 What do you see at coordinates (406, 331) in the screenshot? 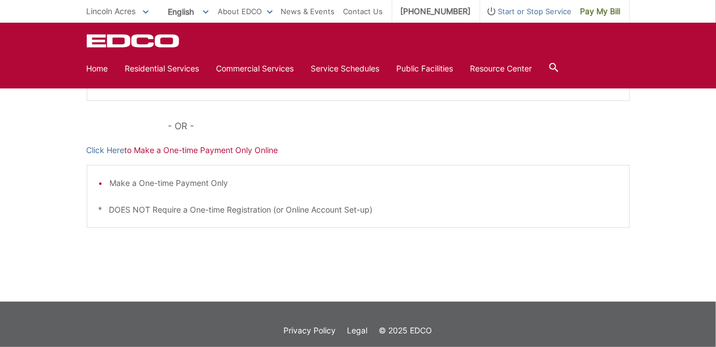
I see `p: © 2025 EDCO` at bounding box center [406, 331].